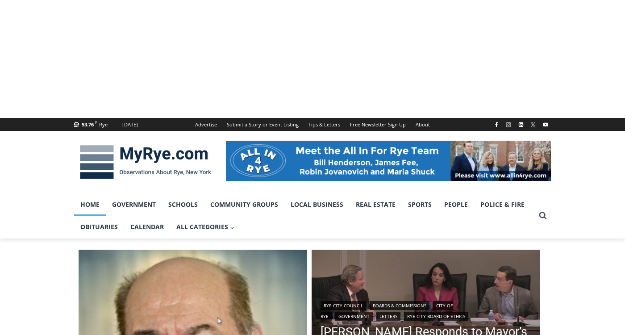 This screenshot has width=625, height=335. What do you see at coordinates (543, 216) in the screenshot?
I see `button: View Search Form` at bounding box center [543, 216].